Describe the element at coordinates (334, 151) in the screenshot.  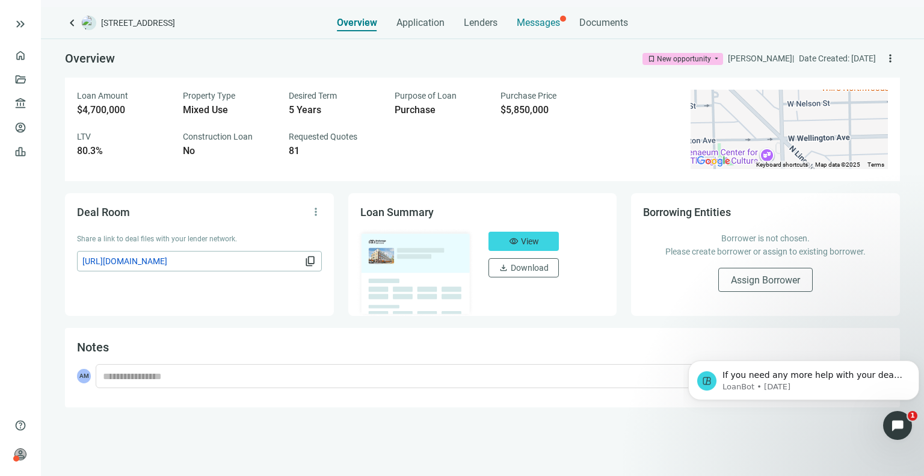
I see `div: 81` at that location.